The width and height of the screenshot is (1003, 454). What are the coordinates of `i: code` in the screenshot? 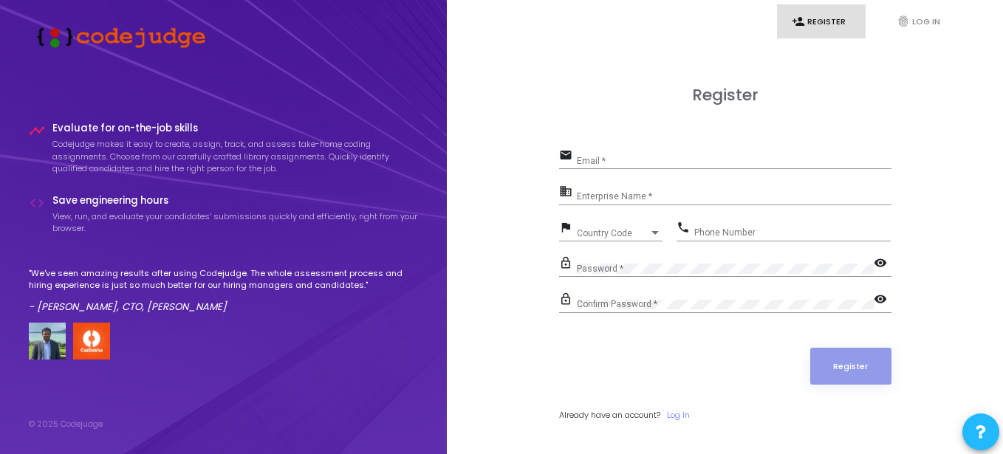 It's located at (37, 203).